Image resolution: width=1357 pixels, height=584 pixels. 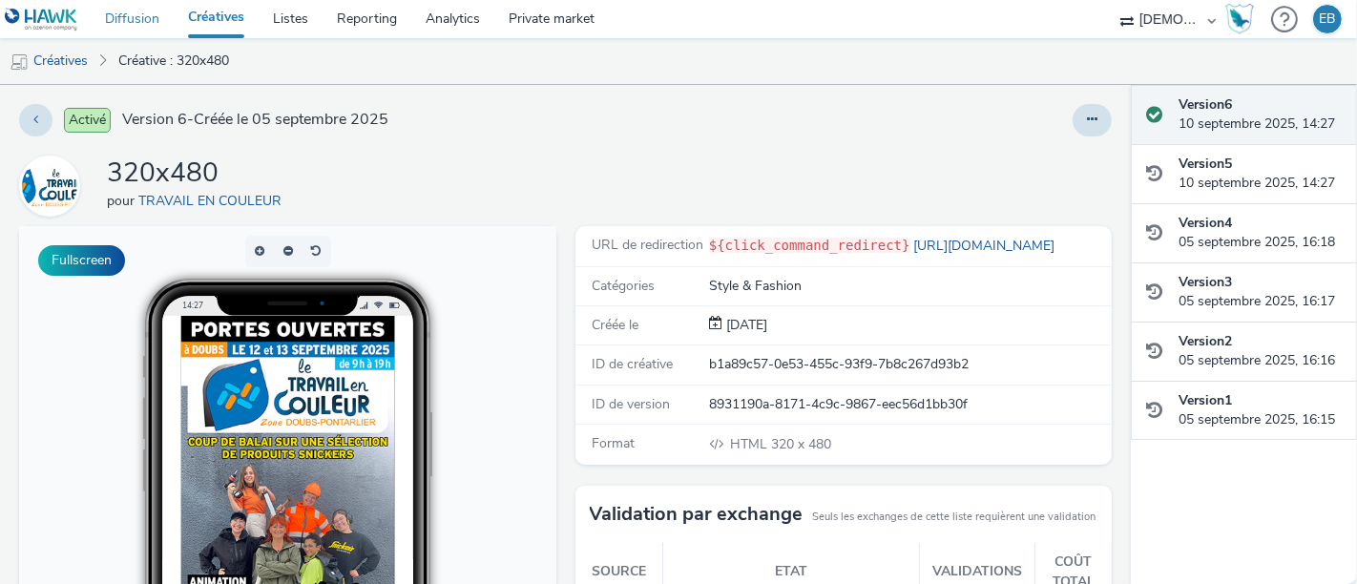 What do you see at coordinates (632, 404) in the screenshot?
I see `span: ID de version` at bounding box center [632, 404].